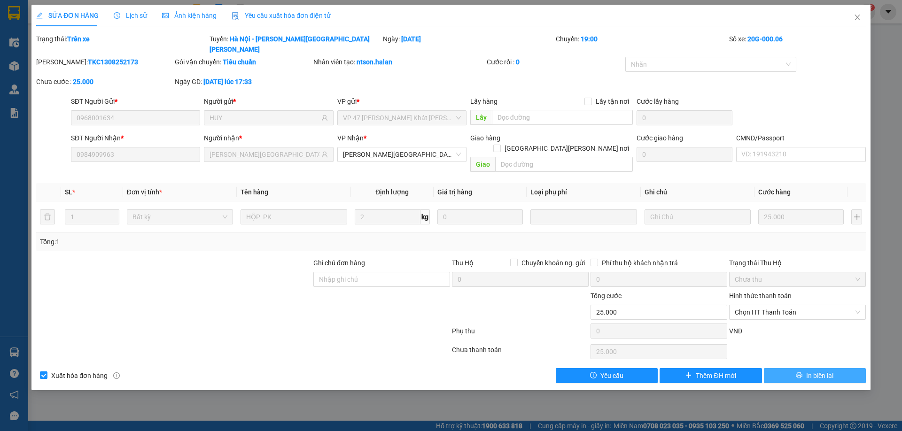 Image resolution: width=902 pixels, height=431 pixels. I want to click on div: Chưa cước :, so click(104, 82).